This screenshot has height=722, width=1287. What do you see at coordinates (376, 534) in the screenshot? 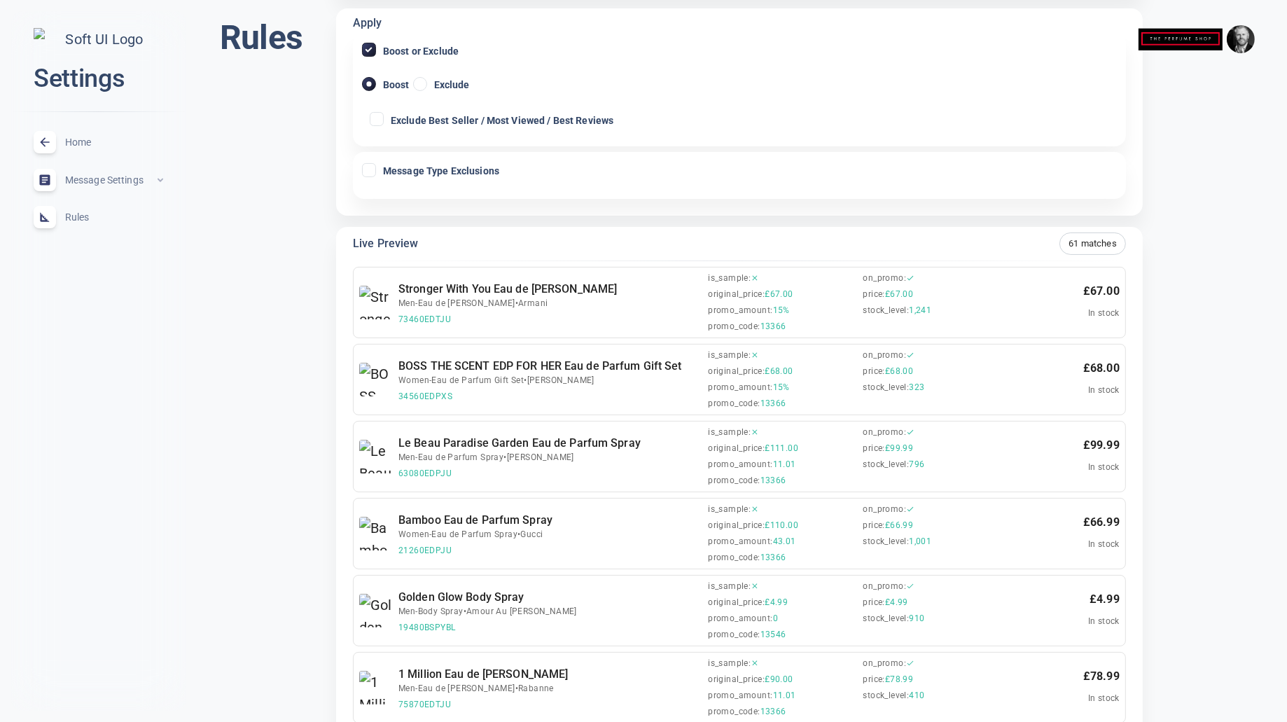
I see `img: Bamboo Eau de Parfum Spray` at bounding box center [376, 534].